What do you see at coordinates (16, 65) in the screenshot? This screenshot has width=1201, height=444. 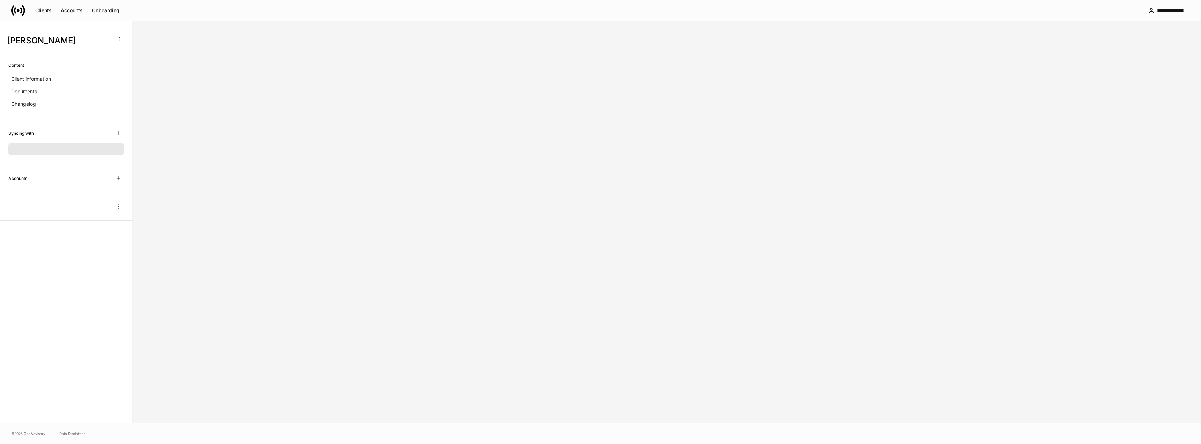 I see `h6: Content` at bounding box center [16, 65].